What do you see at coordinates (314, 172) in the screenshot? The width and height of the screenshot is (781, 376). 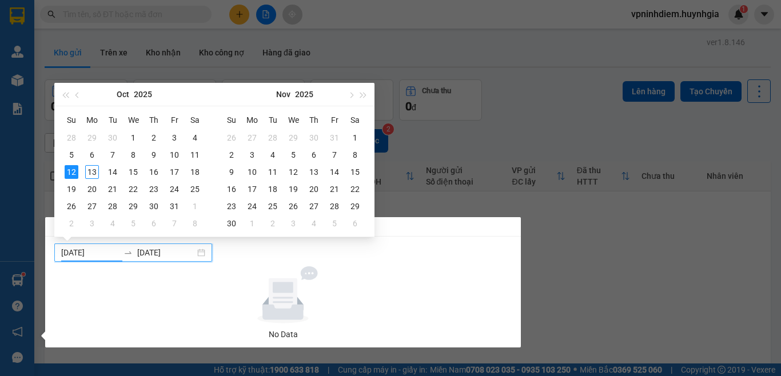 I see `td: 2025-11-13` at bounding box center [314, 172].